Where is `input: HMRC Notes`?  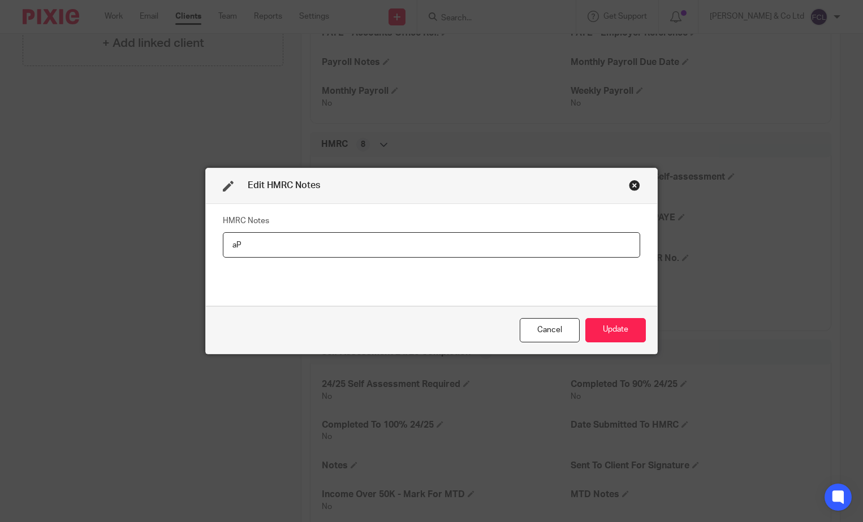 input: HMRC Notes is located at coordinates (431, 245).